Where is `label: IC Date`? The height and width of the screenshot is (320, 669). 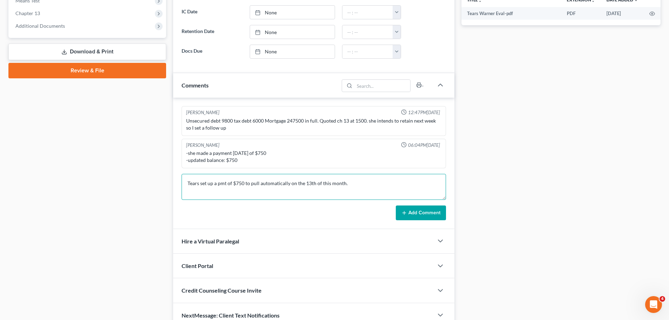
label: IC Date is located at coordinates (212, 12).